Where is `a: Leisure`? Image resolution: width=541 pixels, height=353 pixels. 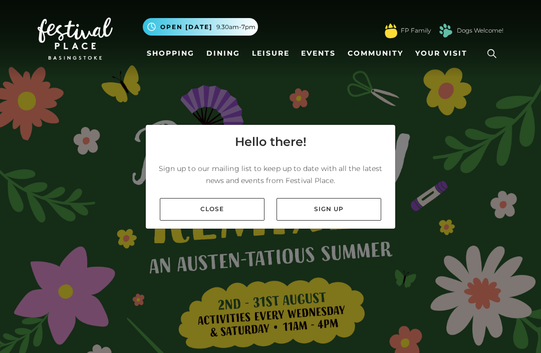 a: Leisure is located at coordinates (271, 53).